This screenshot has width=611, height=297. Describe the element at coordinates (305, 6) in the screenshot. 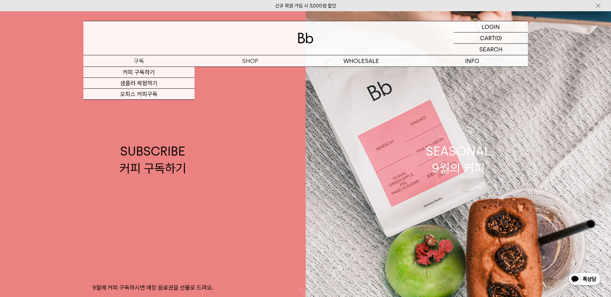

I see `a: 신규 회원 가입 시 3,000원 할인` at that location.